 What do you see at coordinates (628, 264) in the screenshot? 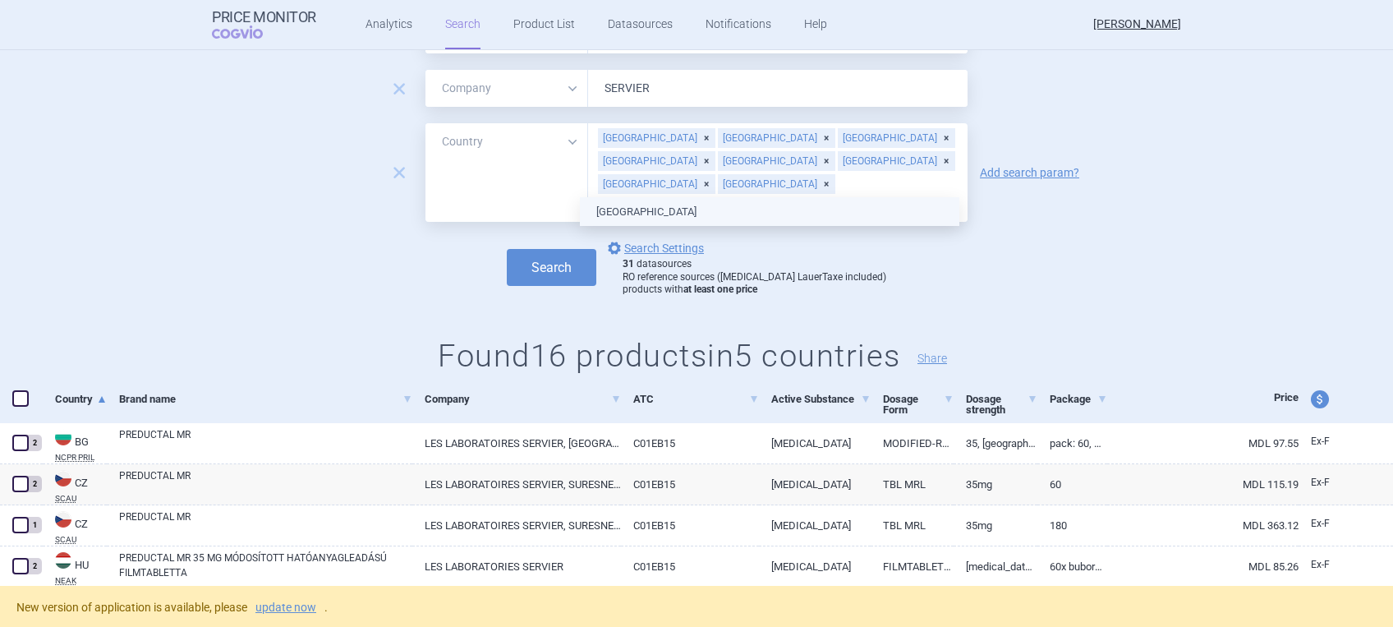
I see `strong: 31` at bounding box center [628, 264].